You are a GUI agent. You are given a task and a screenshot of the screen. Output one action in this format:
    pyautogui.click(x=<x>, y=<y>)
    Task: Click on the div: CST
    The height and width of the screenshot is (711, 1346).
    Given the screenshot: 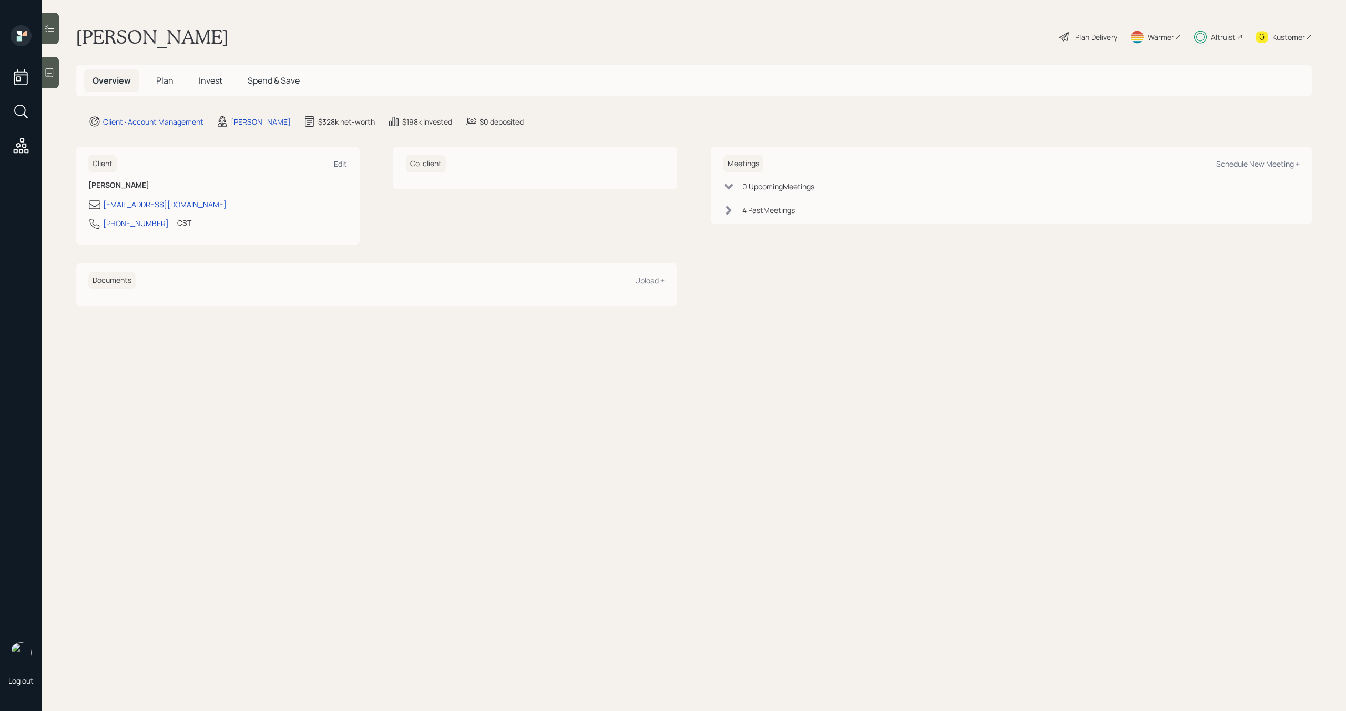 What is the action you would take?
    pyautogui.click(x=184, y=222)
    